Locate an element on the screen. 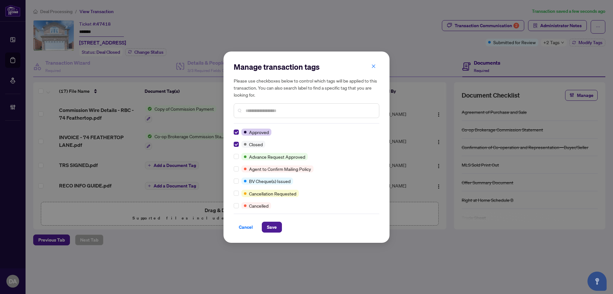 The image size is (613, 294). span: Advance Request Approved is located at coordinates (277, 157).